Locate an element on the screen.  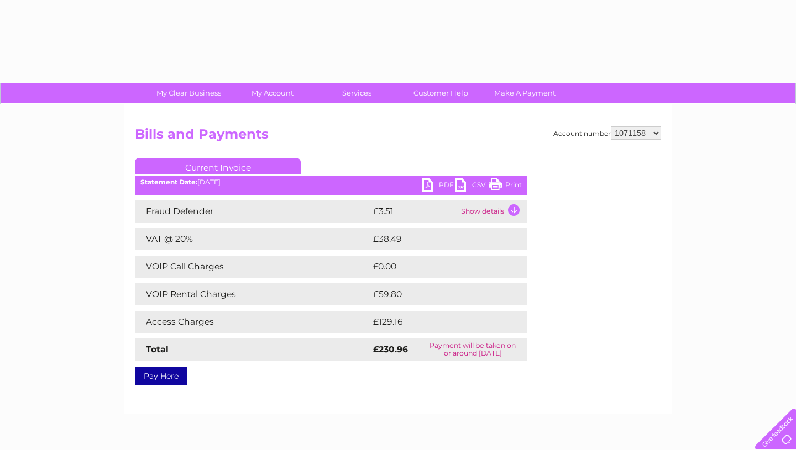
a: Services is located at coordinates (357, 93).